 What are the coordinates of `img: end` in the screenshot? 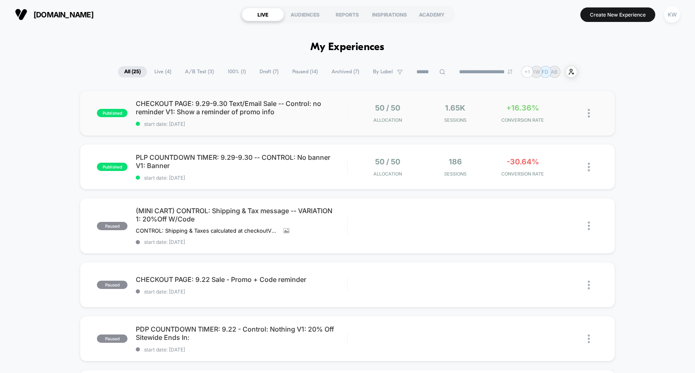 It's located at (510, 72).